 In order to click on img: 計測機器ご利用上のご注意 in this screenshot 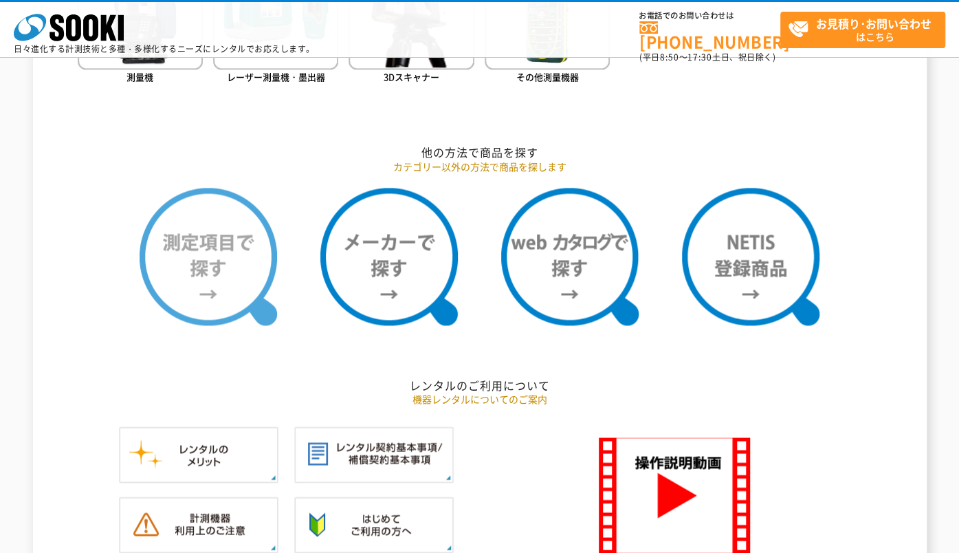, I will do `click(199, 524)`.